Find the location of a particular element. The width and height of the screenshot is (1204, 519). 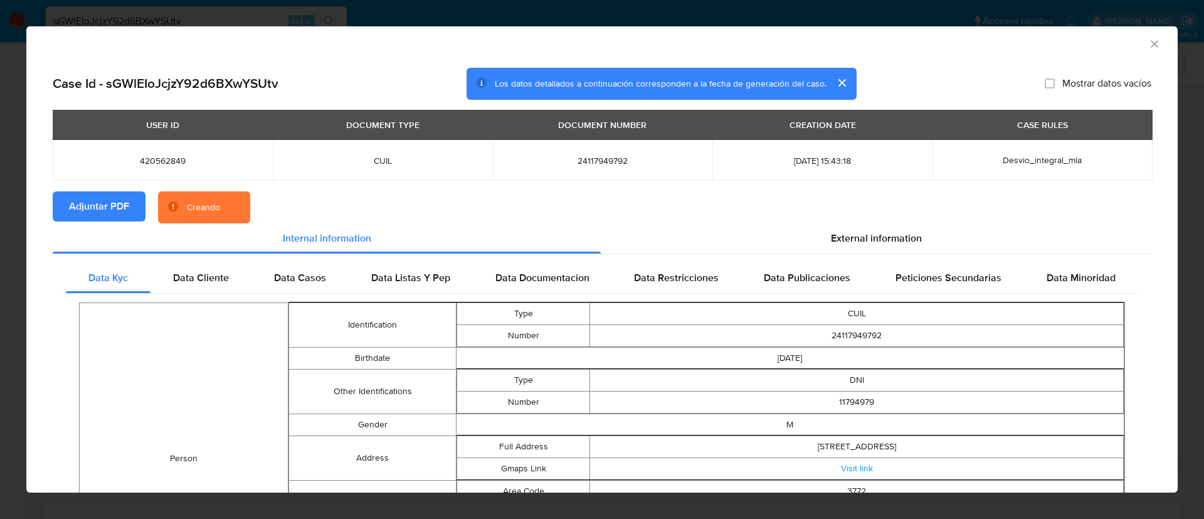

span: Data Cliente is located at coordinates (201, 277).